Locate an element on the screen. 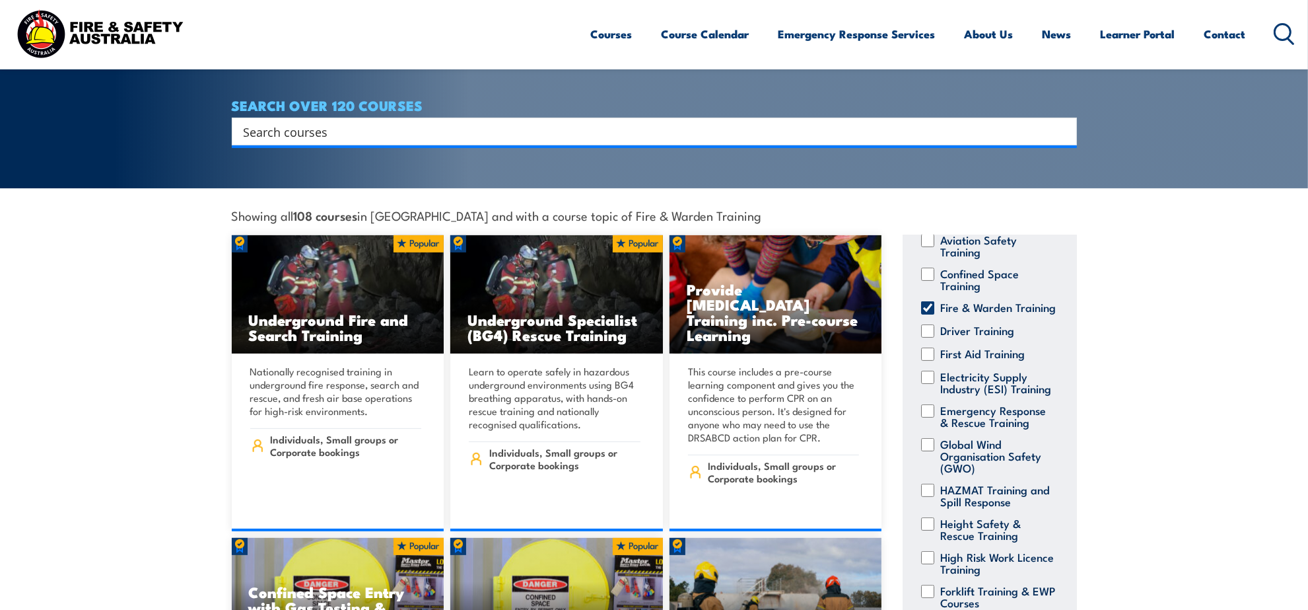 This screenshot has width=1308, height=610. label: Driver Training is located at coordinates (978, 331).